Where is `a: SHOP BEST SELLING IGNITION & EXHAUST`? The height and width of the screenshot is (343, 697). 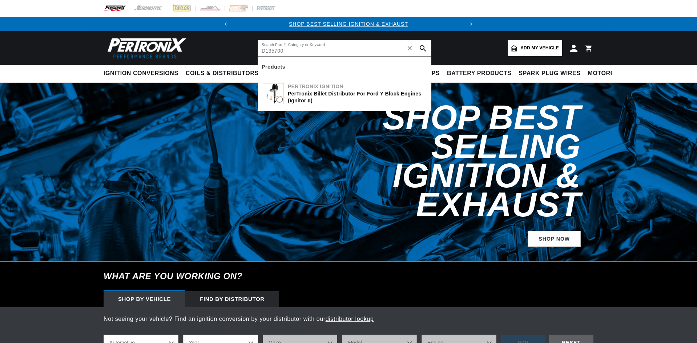 a: SHOP BEST SELLING IGNITION & EXHAUST is located at coordinates (348, 24).